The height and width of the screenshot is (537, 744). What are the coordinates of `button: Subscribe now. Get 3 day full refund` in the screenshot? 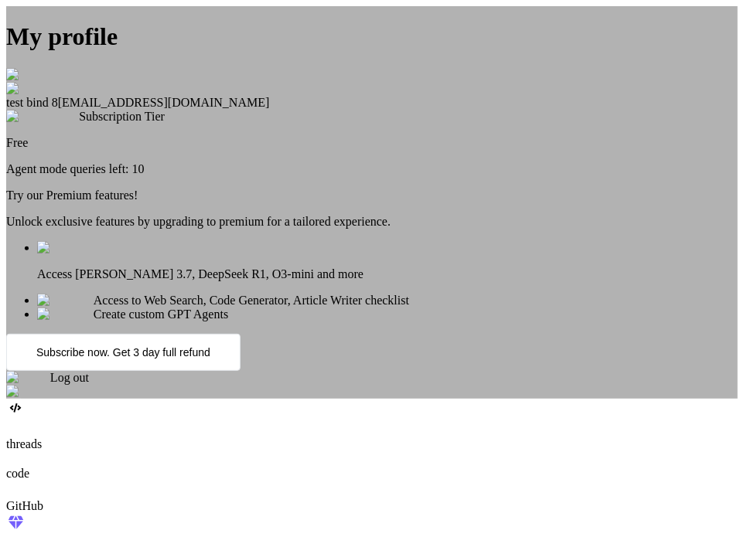 It's located at (123, 353).